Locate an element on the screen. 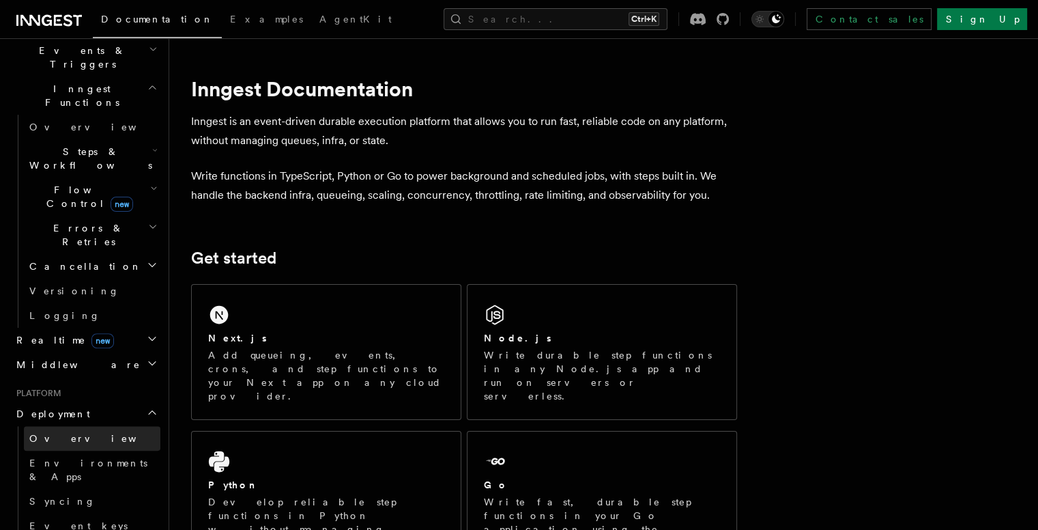 Image resolution: width=1038 pixels, height=530 pixels. button: Cancellation is located at coordinates (92, 266).